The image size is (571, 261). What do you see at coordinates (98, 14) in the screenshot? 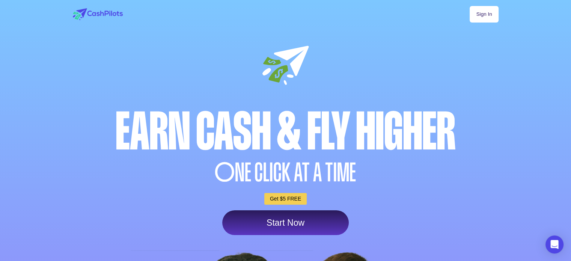
I see `img: logo` at bounding box center [98, 14].